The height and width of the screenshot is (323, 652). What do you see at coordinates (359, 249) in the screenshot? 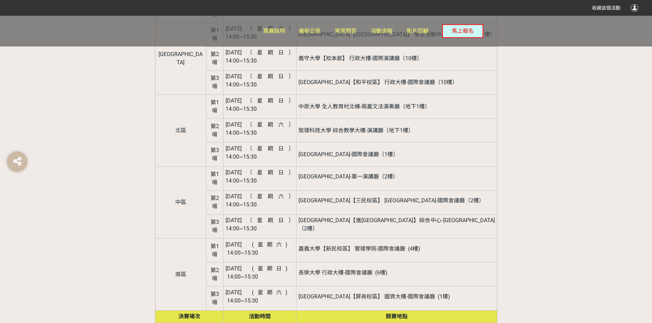
I see `span: 嘉義大學【新民校區】 管理學院-國際會議廳 (4樓)` at bounding box center [359, 249].